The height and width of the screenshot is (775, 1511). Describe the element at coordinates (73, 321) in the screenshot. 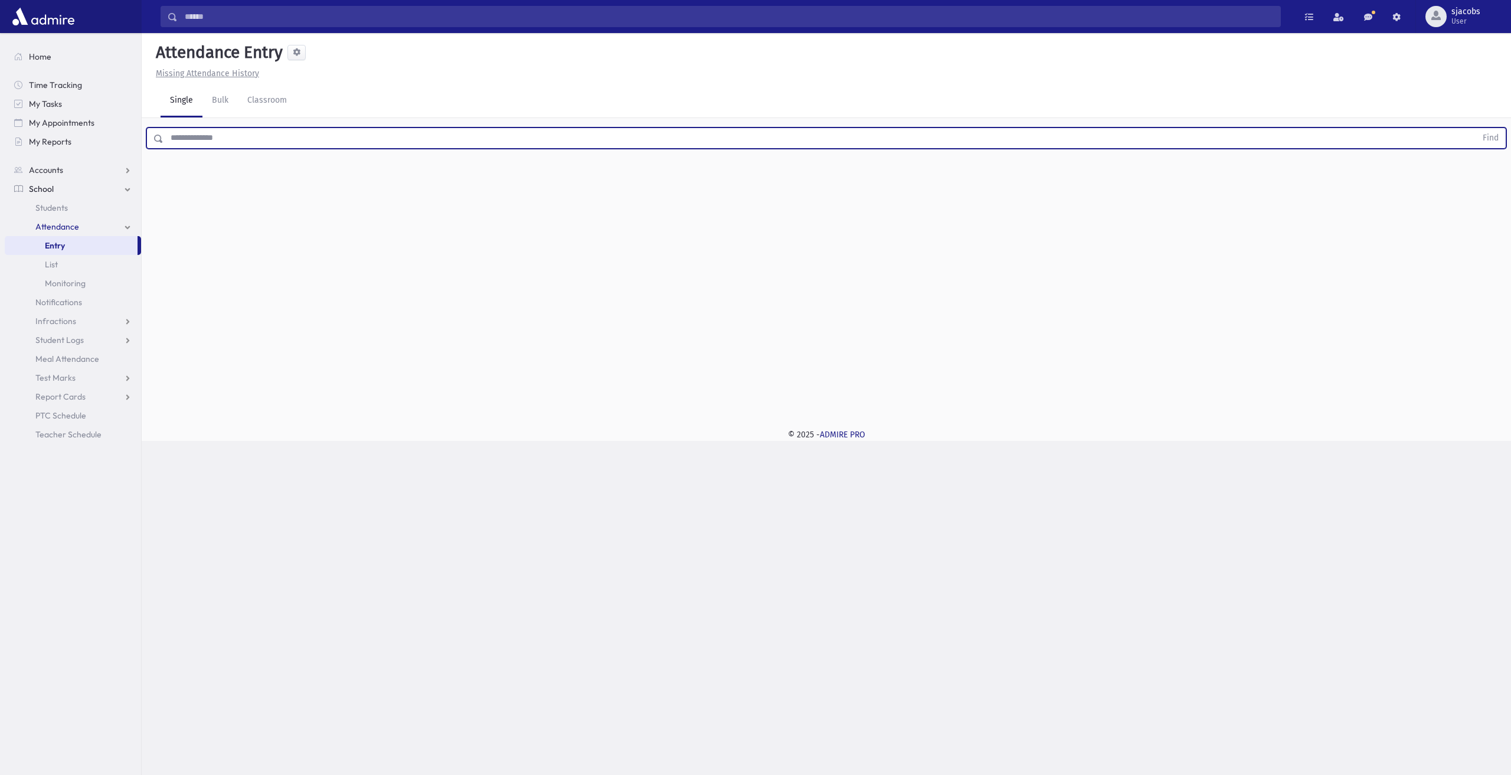

I see `a: Infractions` at that location.